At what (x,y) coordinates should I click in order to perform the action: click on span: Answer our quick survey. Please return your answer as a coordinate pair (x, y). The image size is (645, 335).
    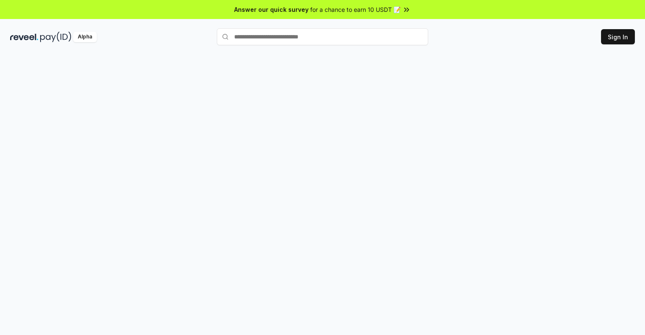
    Looking at the image, I should click on (271, 9).